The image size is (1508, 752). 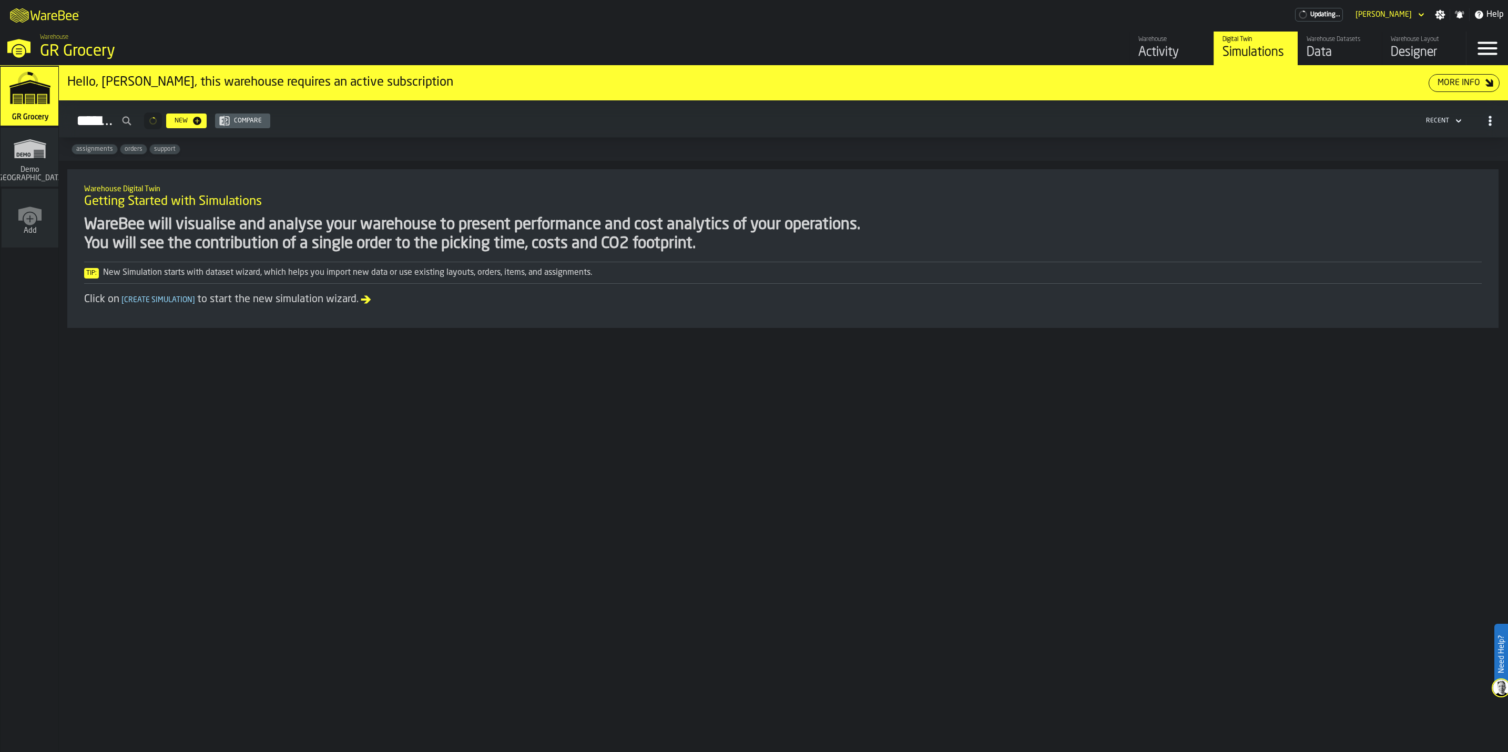 I want to click on a: link-to-/wh/i/e451d98b-95f6-4604-91ff-c80219f9c36d/pricing/, so click(x=1318, y=15).